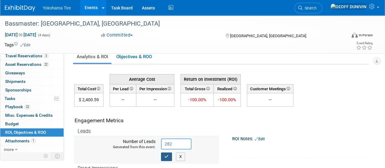 The height and width of the screenshot is (168, 385). Describe the element at coordinates (15, 81) in the screenshot. I see `span: Shipments` at that location.